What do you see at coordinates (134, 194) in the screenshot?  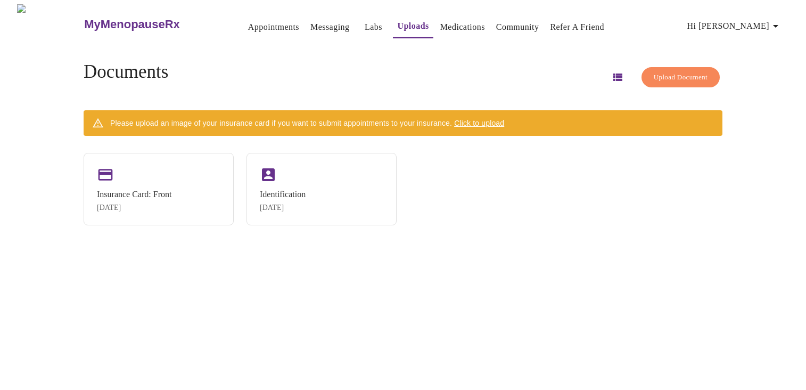 I see `div: Insurance Card: Front` at bounding box center [134, 194].